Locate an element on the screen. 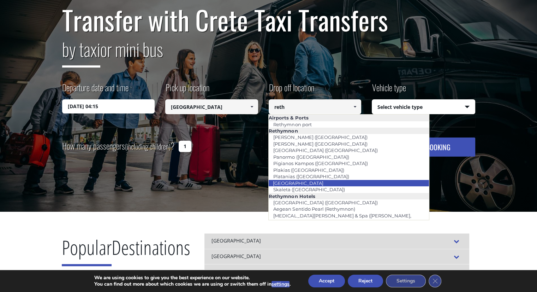 This screenshot has width=537, height=292. button: settings is located at coordinates (280, 284).